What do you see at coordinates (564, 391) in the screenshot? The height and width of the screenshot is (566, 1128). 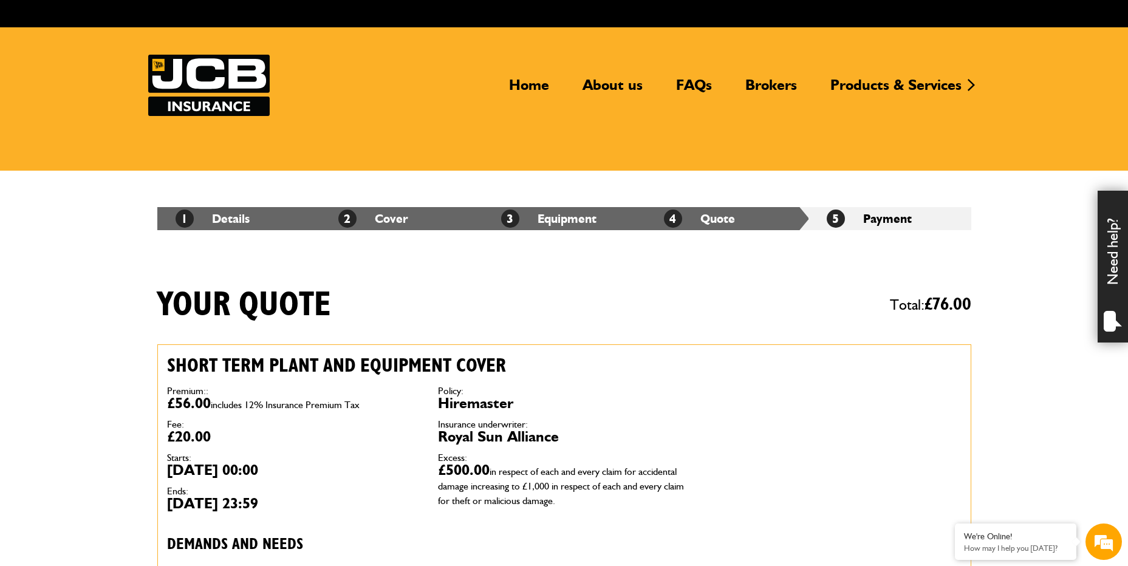 I see `dt: Policy:` at bounding box center [564, 391].